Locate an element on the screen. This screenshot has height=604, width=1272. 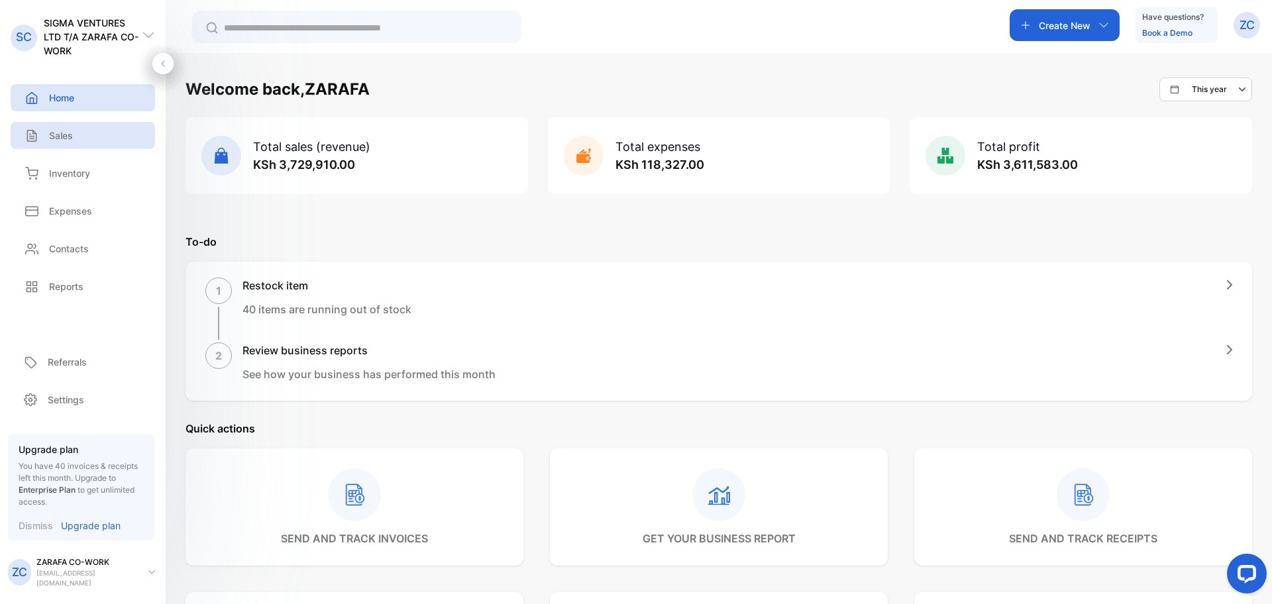
span: KSh 3,729,910.00 is located at coordinates (304, 164).